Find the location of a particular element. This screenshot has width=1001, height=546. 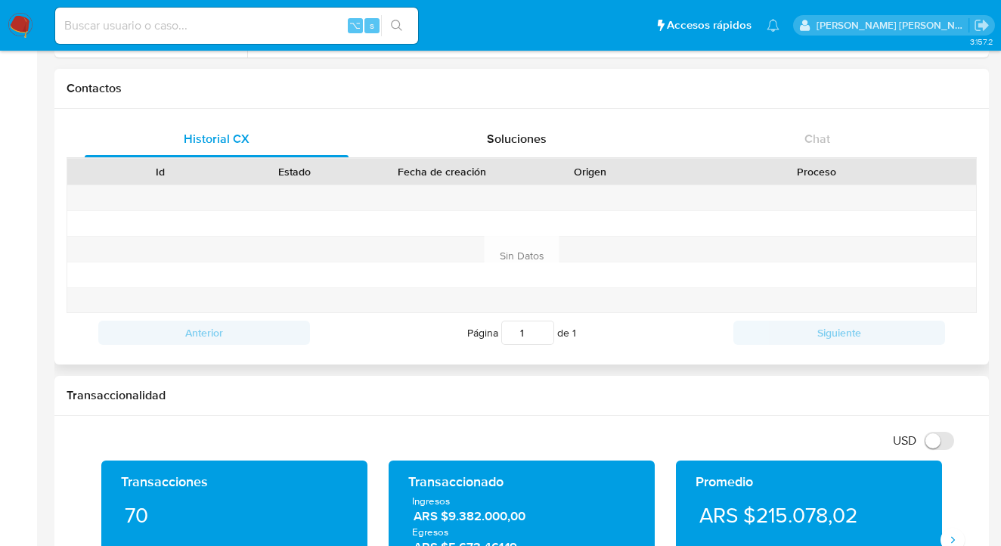

span: 3.157.2 is located at coordinates (982, 42).